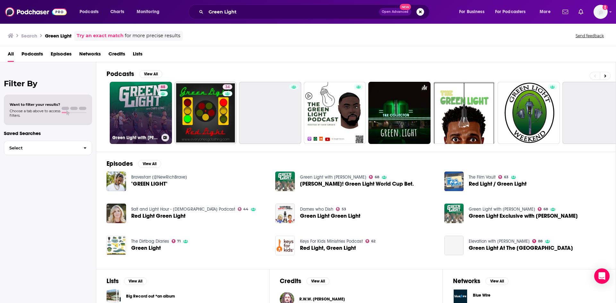 The image size is (616, 303). I want to click on span: Red Light / Green Light, so click(498, 184).